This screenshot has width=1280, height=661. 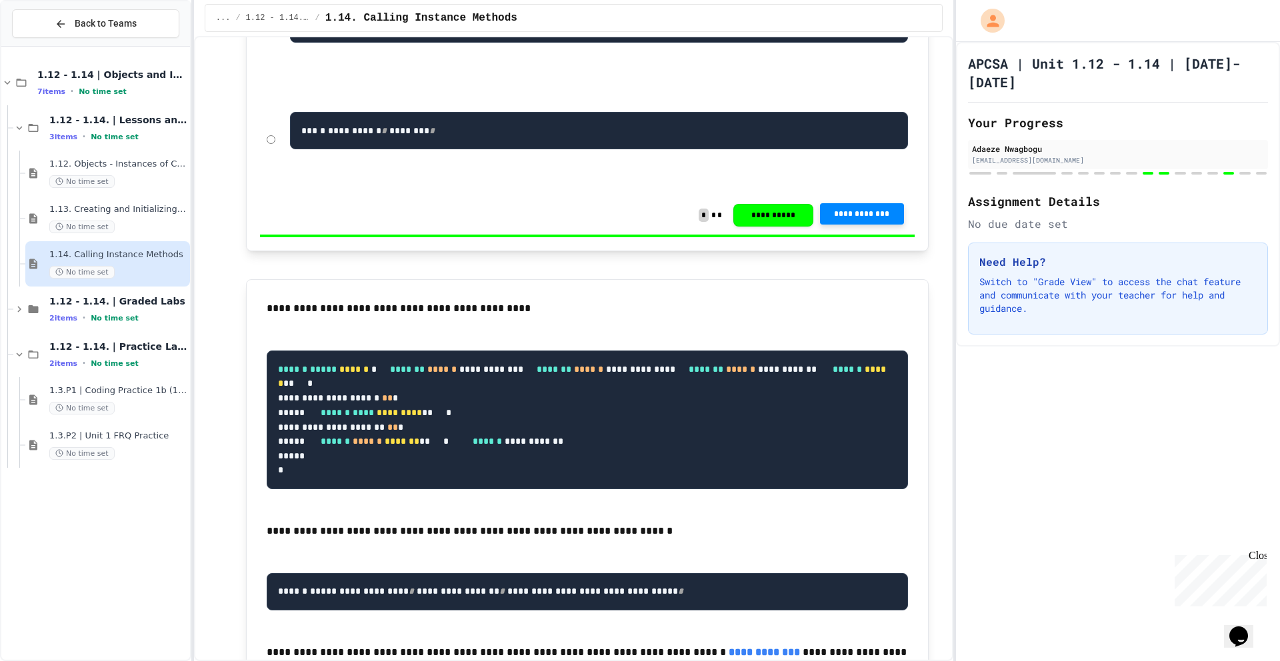 What do you see at coordinates (1118, 224) in the screenshot?
I see `div: No due date set` at bounding box center [1118, 224].